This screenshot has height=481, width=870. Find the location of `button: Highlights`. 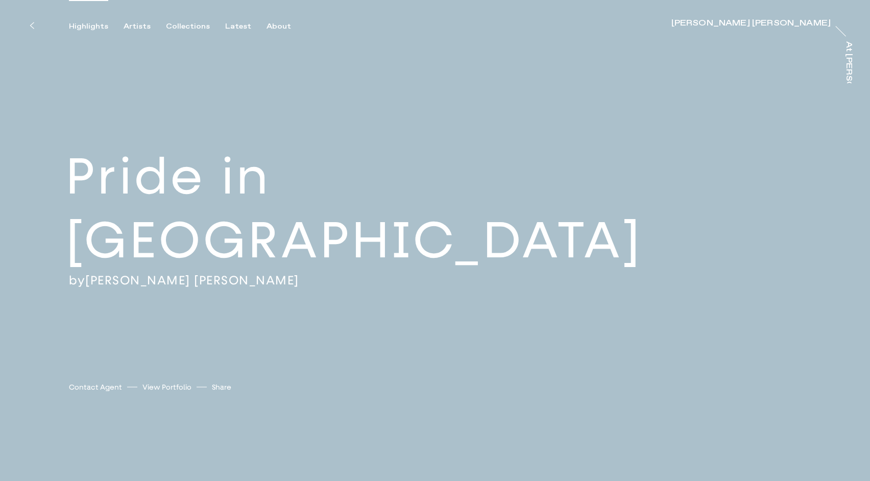

button: Highlights is located at coordinates (96, 27).